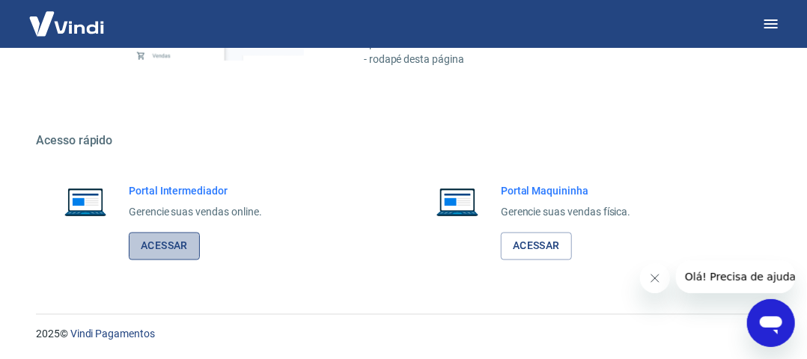 Image resolution: width=807 pixels, height=359 pixels. I want to click on img: Vindi, so click(67, 23).